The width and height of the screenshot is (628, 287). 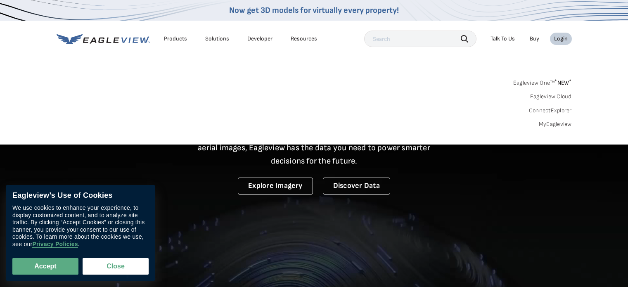 What do you see at coordinates (555, 124) in the screenshot?
I see `a: MyEagleview` at bounding box center [555, 124].